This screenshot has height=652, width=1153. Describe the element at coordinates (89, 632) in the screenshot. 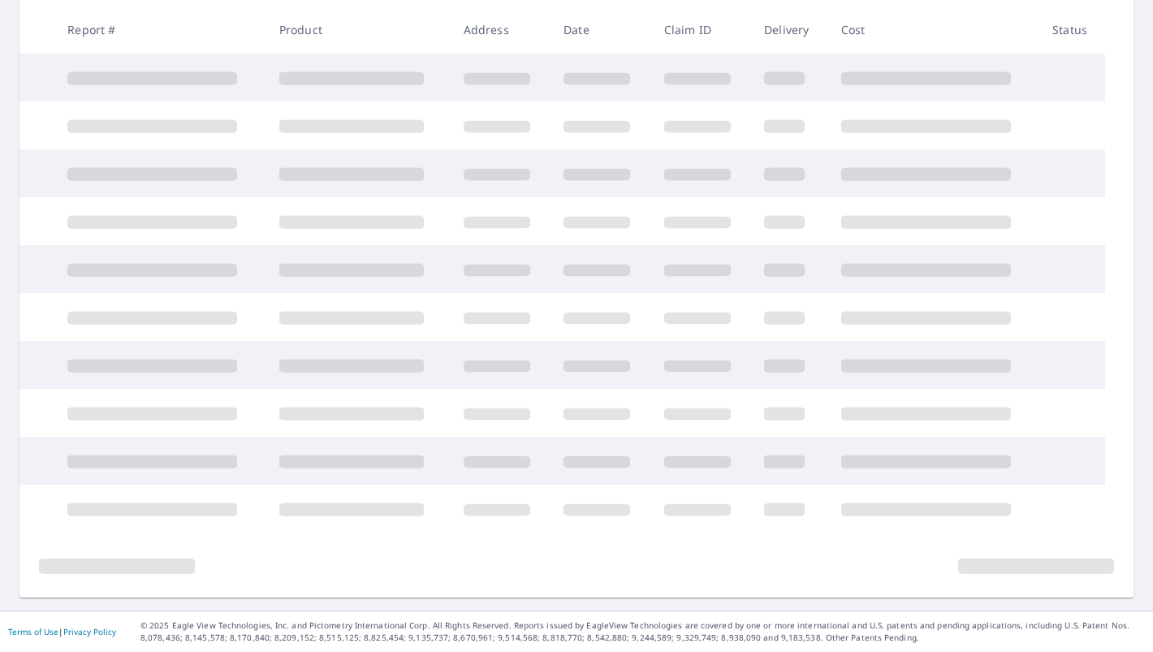

I see `a: Privacy Policy` at that location.